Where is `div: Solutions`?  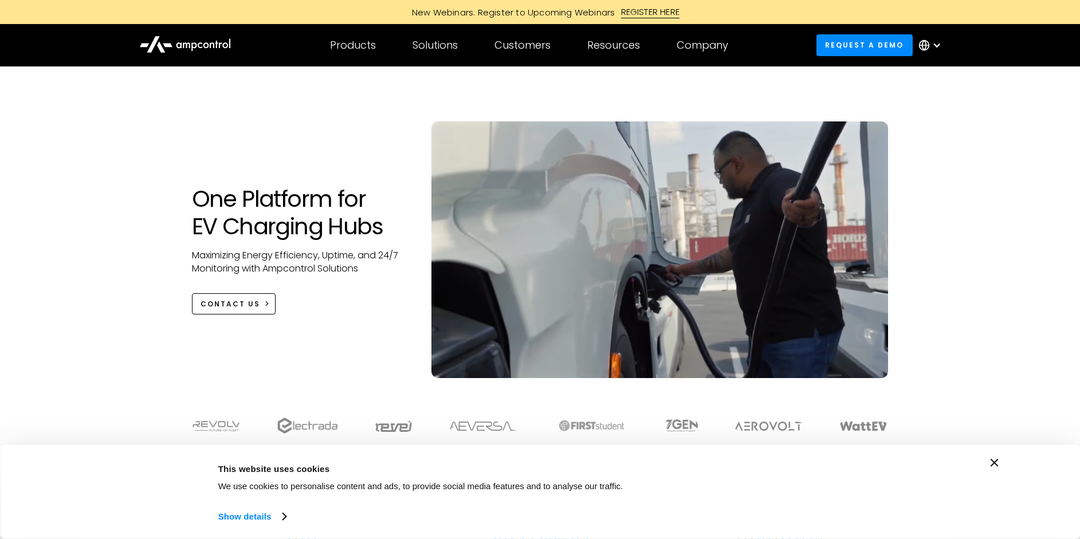
div: Solutions is located at coordinates (435, 45).